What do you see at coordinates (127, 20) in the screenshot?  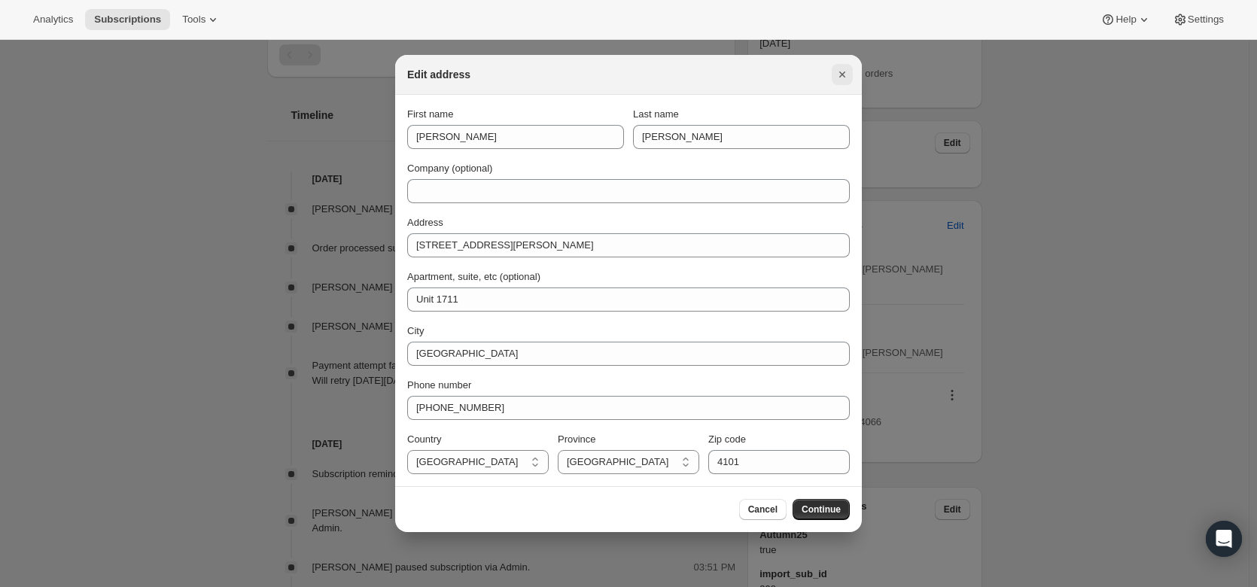 I see `button: Subscriptions` at bounding box center [127, 20].